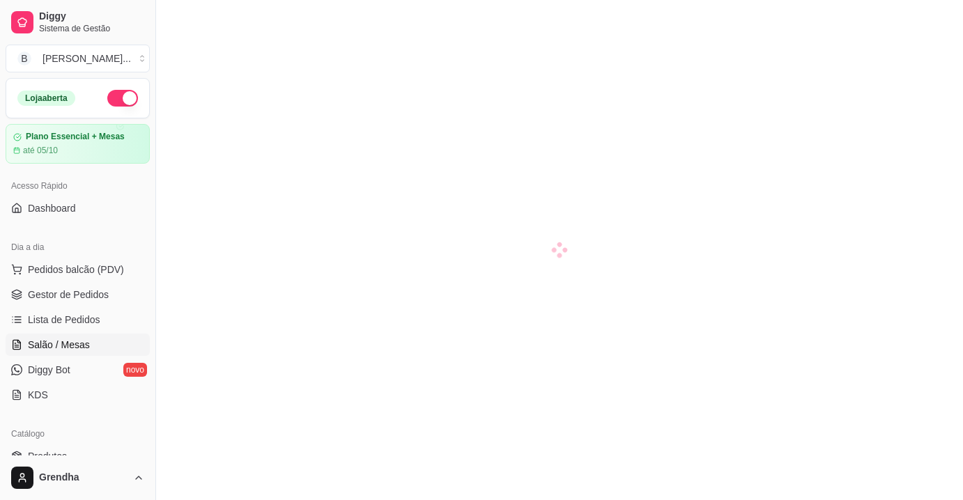 The image size is (963, 500). Describe the element at coordinates (77, 270) in the screenshot. I see `button: Pedidos balcão (PDV)` at that location.